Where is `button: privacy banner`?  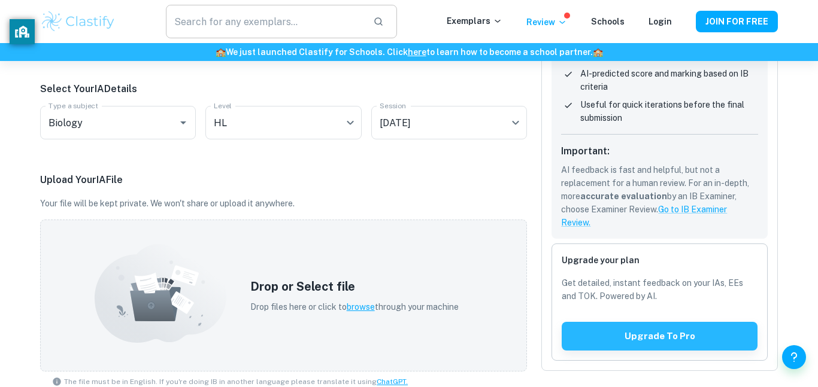 button: privacy banner is located at coordinates (22, 32).